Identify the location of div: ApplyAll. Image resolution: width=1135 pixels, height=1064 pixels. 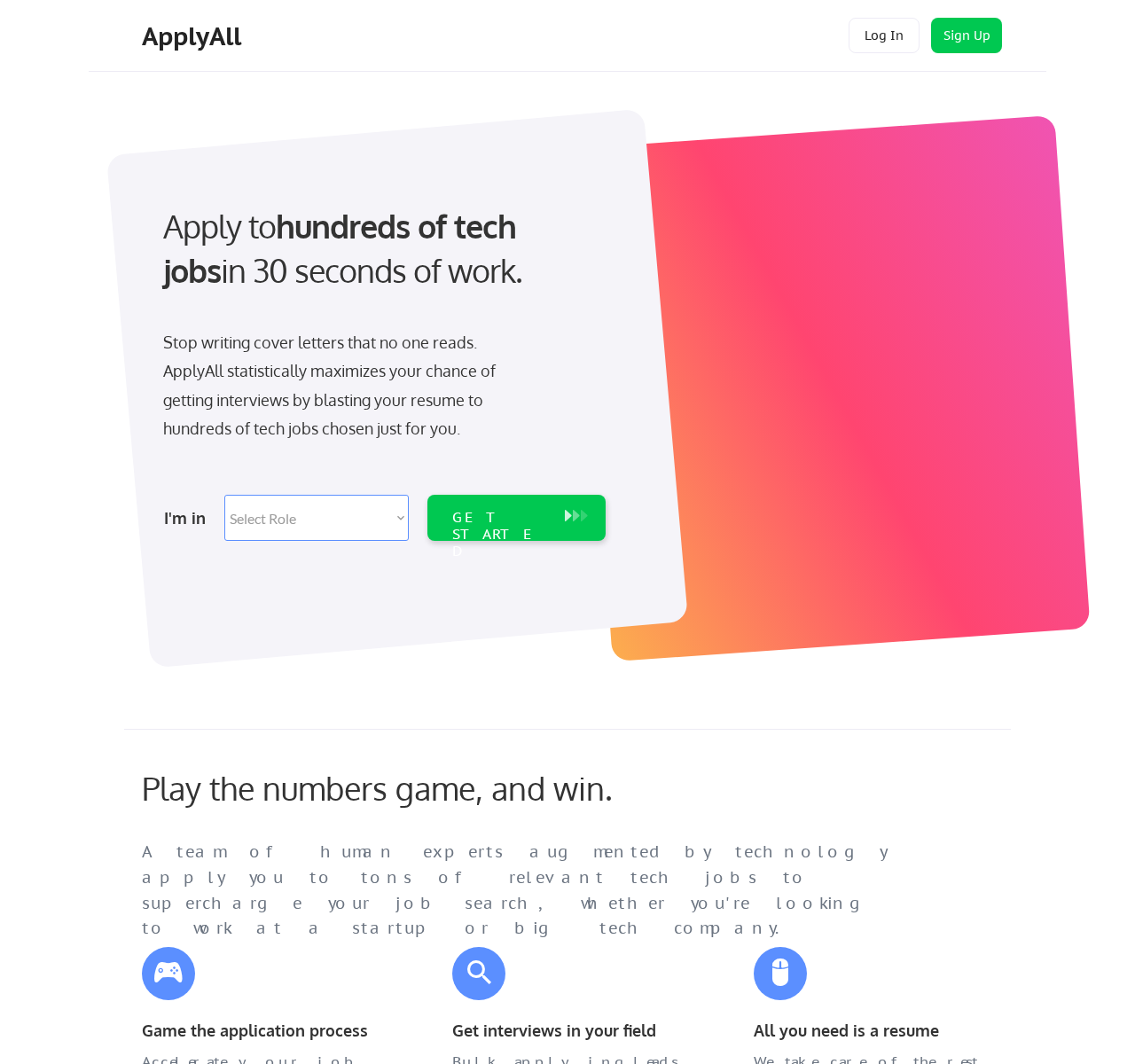
(194, 36).